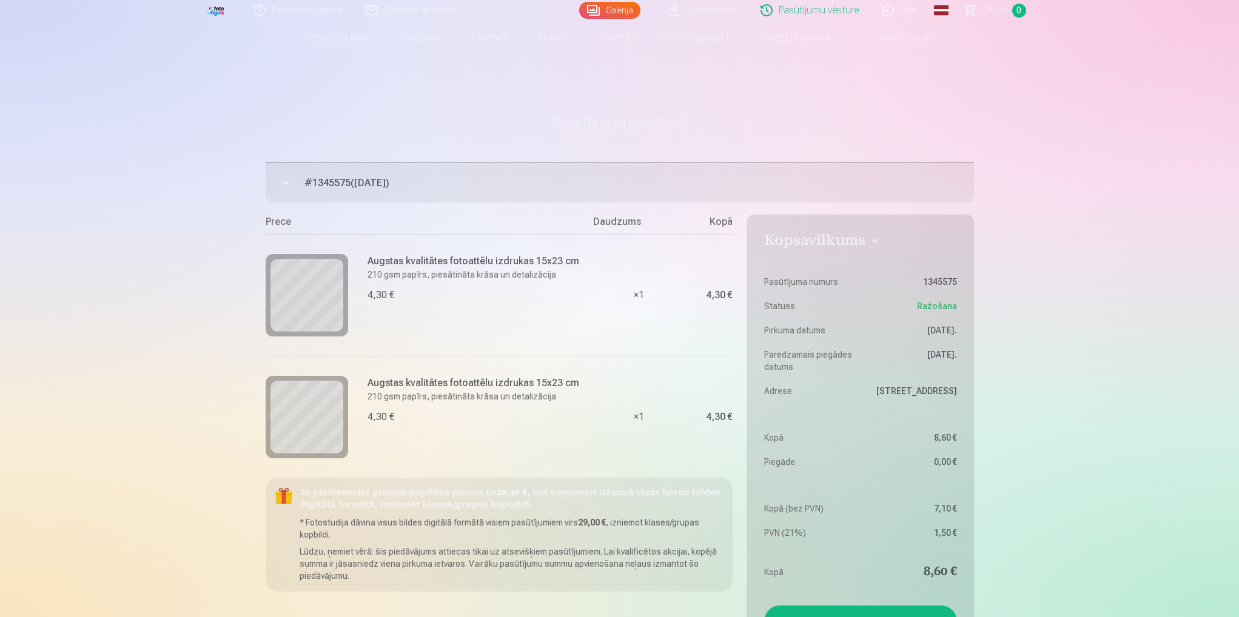 This screenshot has height=617, width=1239. What do you see at coordinates (860, 243) in the screenshot?
I see `h4: Kopsavilkums` at bounding box center [860, 243].